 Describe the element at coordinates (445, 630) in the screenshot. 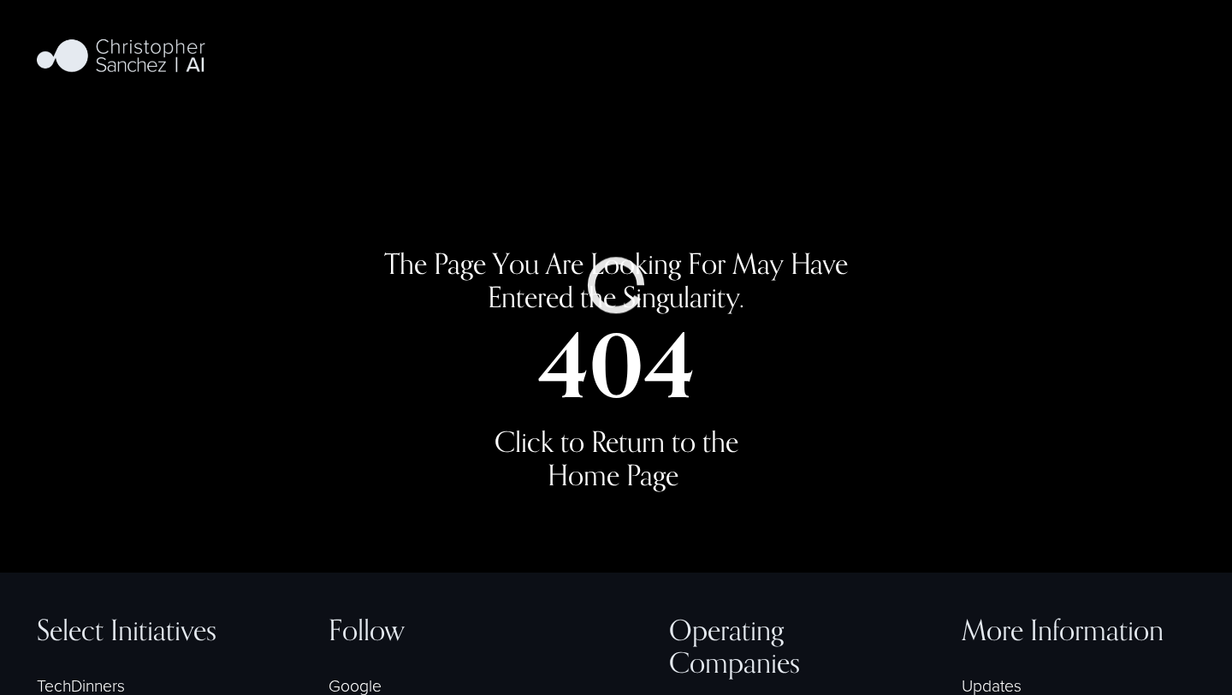

I see `h4: Follow` at that location.